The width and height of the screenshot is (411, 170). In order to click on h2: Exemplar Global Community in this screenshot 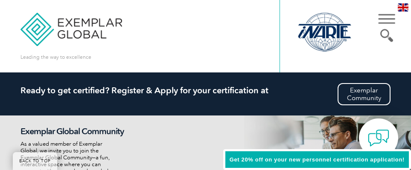, I will do `click(77, 132)`.